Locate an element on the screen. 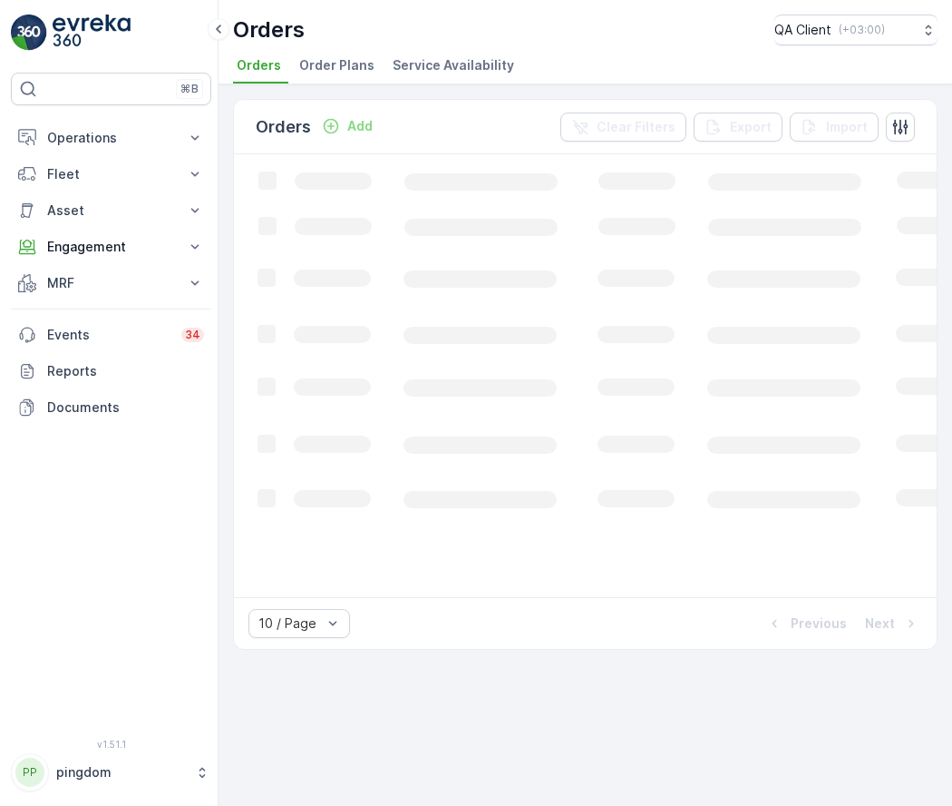  p: Import is located at coordinates (847, 127).